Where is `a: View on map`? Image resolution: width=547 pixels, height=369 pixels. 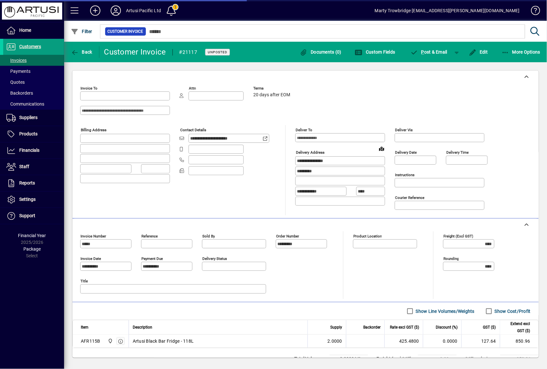 a: View on map is located at coordinates (381, 148).